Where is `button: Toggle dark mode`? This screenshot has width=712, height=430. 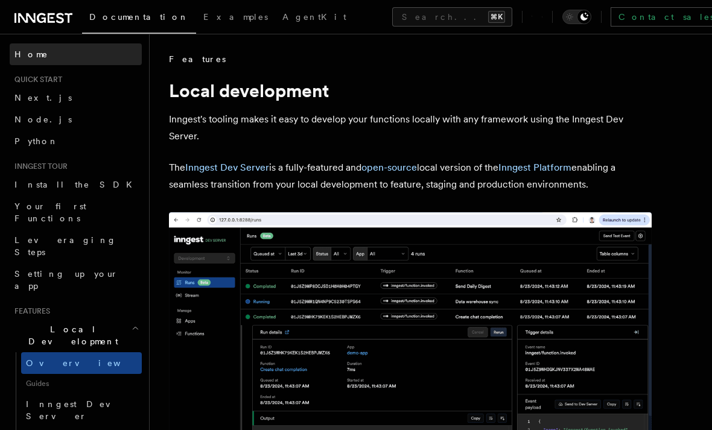 button: Toggle dark mode is located at coordinates (577, 17).